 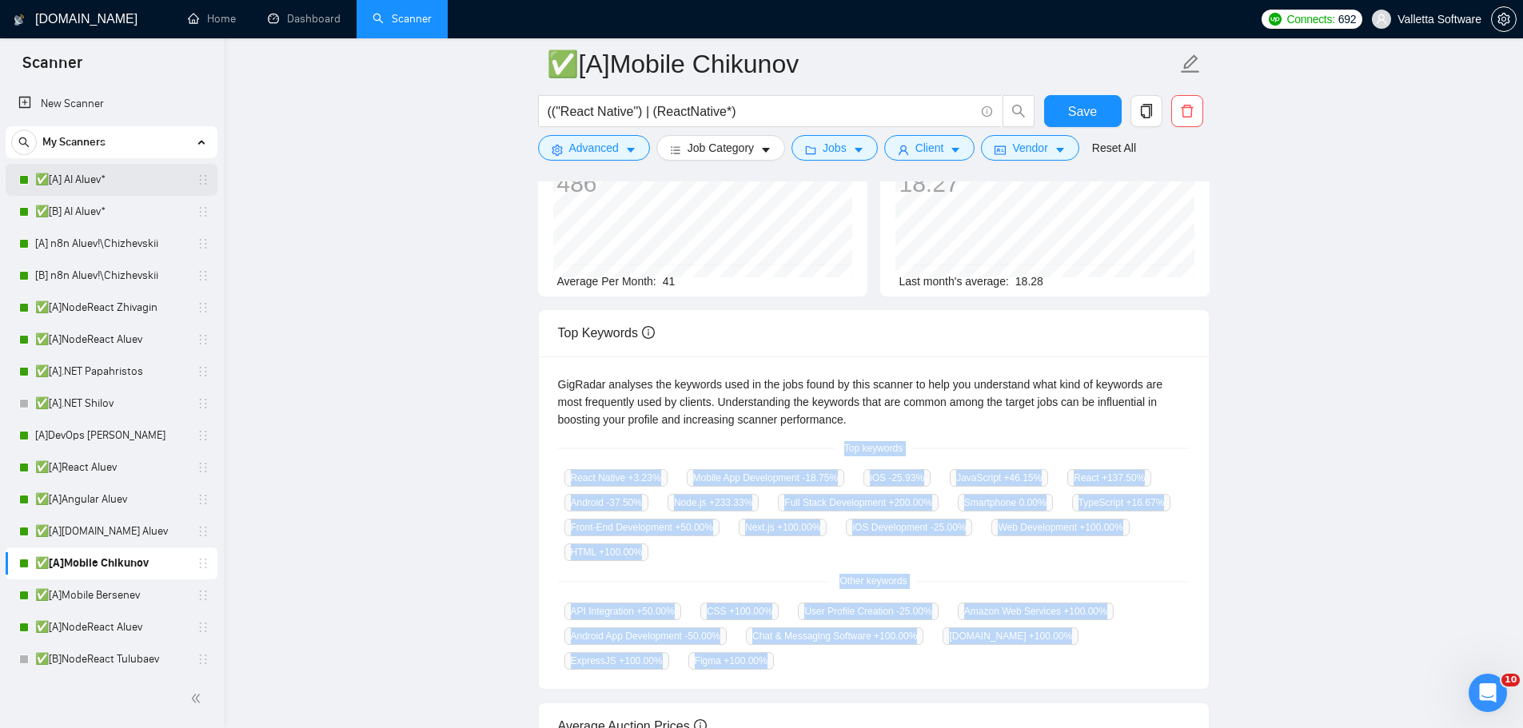 What do you see at coordinates (1187, 111) in the screenshot?
I see `span: delete` at bounding box center [1187, 111].